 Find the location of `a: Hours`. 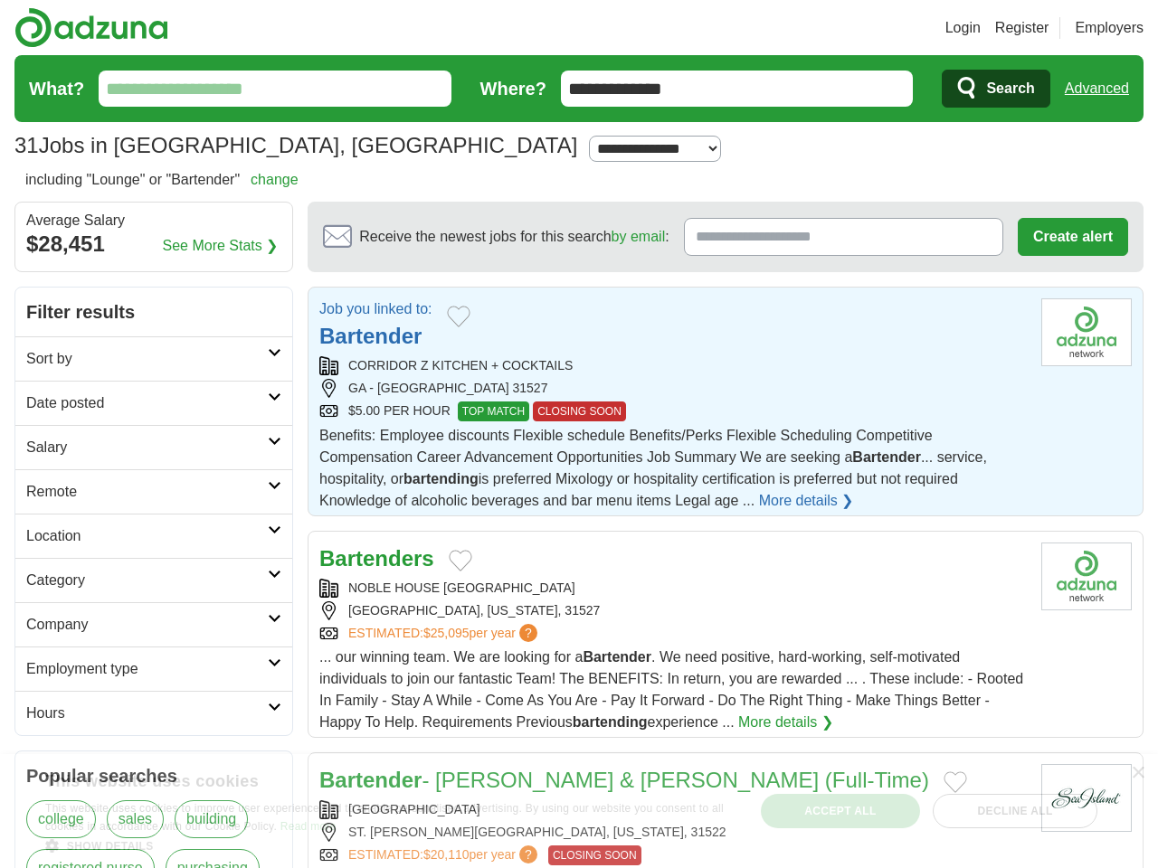

a: Hours is located at coordinates (154, 713).